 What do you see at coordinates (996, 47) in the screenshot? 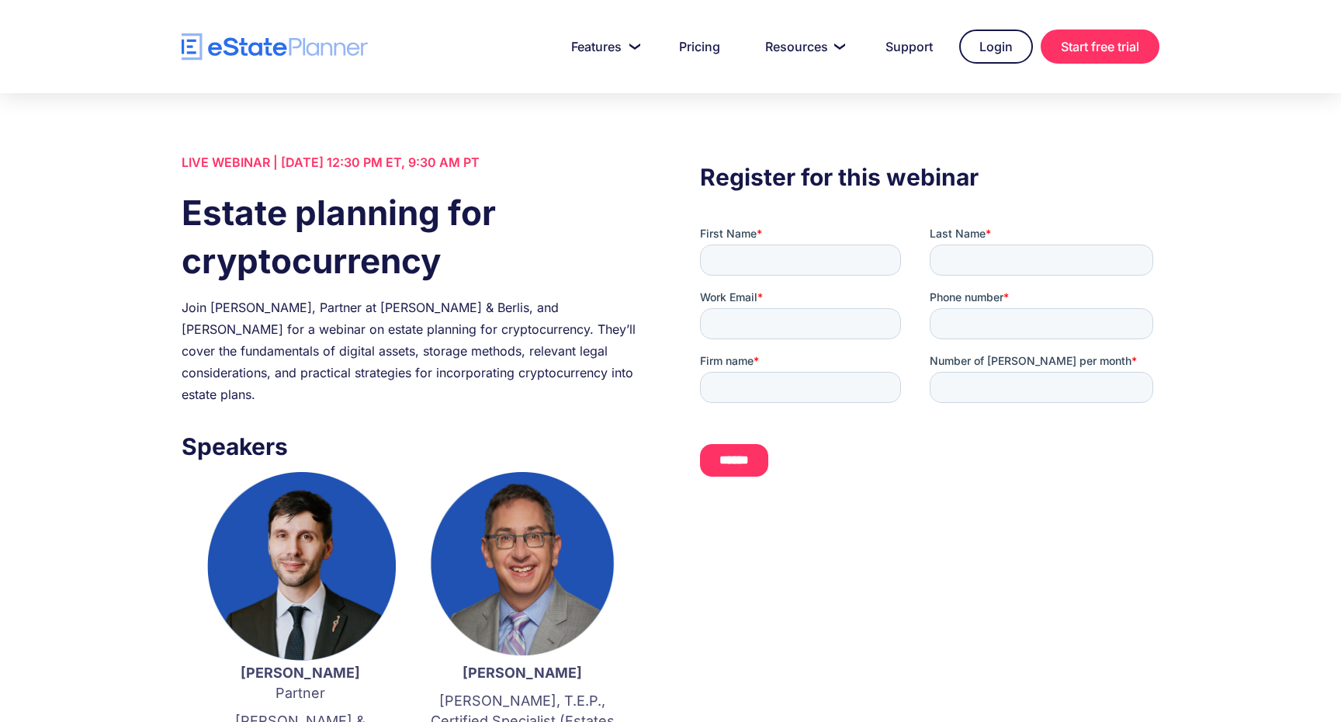
I see `a: Login` at bounding box center [996, 47].